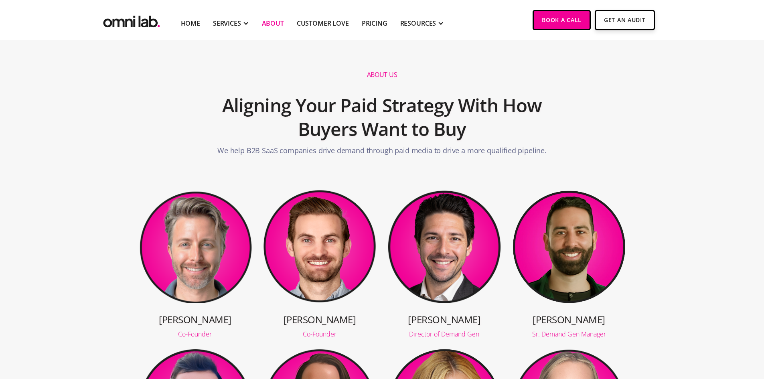 The image size is (764, 379). I want to click on p: We help B2B SaaS companies drive demand through paid media to drive a more qualified pipeline., so click(382, 152).